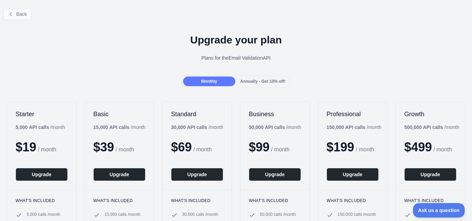  I want to click on span: $ 69, so click(181, 147).